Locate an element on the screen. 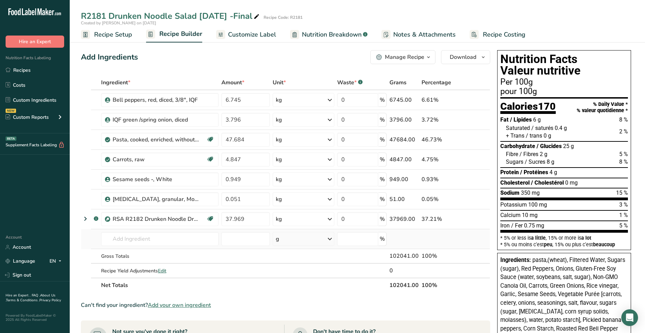  span: 0 mg is located at coordinates (571, 183).